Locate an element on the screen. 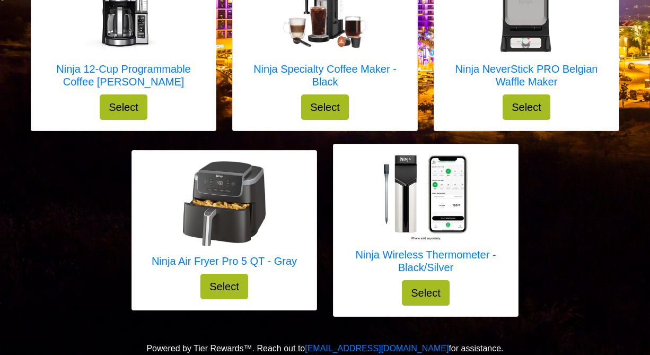 The height and width of the screenshot is (355, 650). span: Powered by Tier Rewards™. Reach out to for assistance. is located at coordinates (325, 348).